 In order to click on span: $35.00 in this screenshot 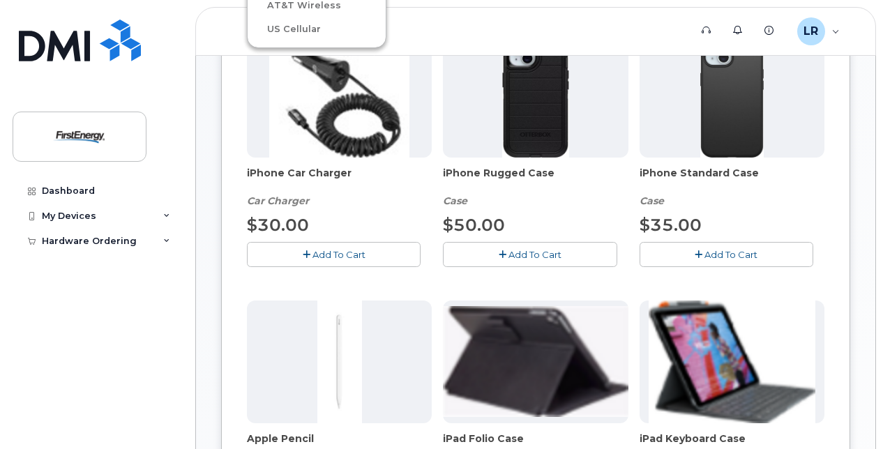, I will do `click(670, 224)`.